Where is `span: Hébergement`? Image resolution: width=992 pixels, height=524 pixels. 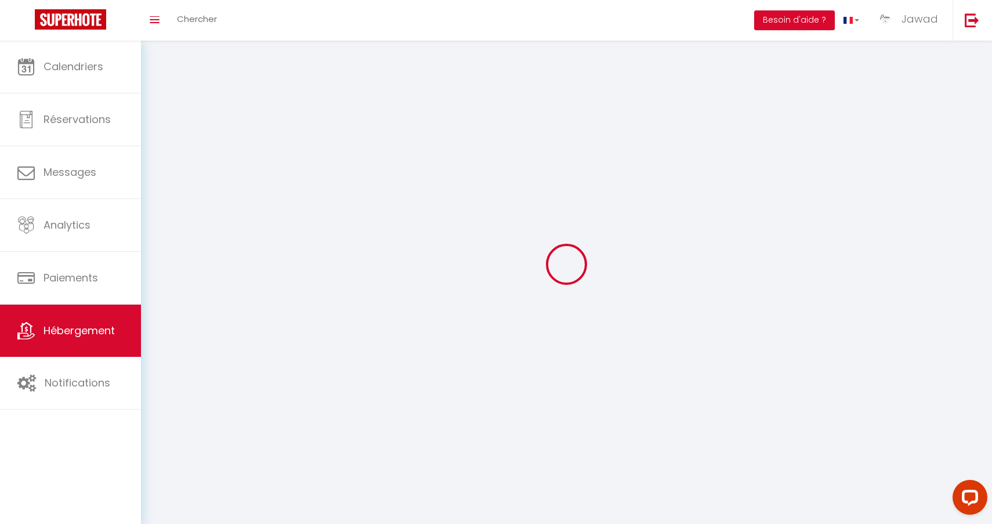
span: Hébergement is located at coordinates (79, 330).